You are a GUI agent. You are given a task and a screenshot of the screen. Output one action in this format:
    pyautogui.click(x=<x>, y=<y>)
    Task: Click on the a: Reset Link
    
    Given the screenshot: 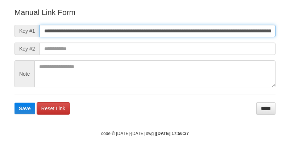 What is the action you would take?
    pyautogui.click(x=53, y=108)
    